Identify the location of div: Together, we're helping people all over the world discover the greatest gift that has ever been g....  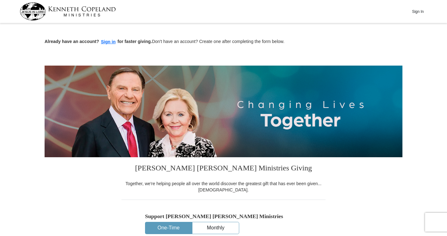
(223, 187).